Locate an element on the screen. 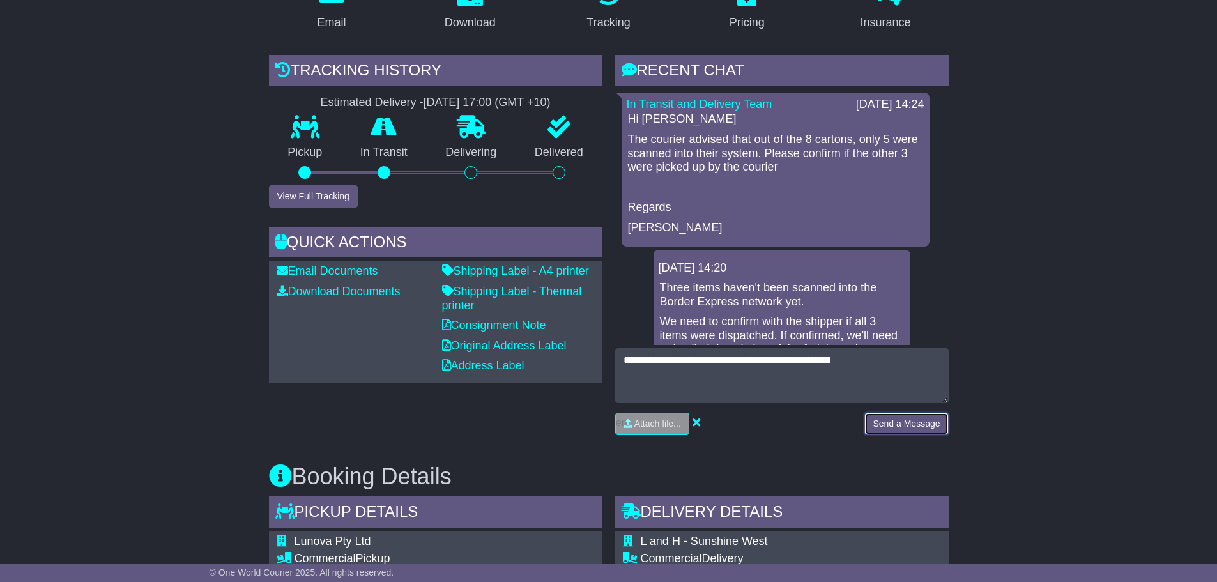 The width and height of the screenshot is (1217, 582). div: Pricing is located at coordinates (747, 22).